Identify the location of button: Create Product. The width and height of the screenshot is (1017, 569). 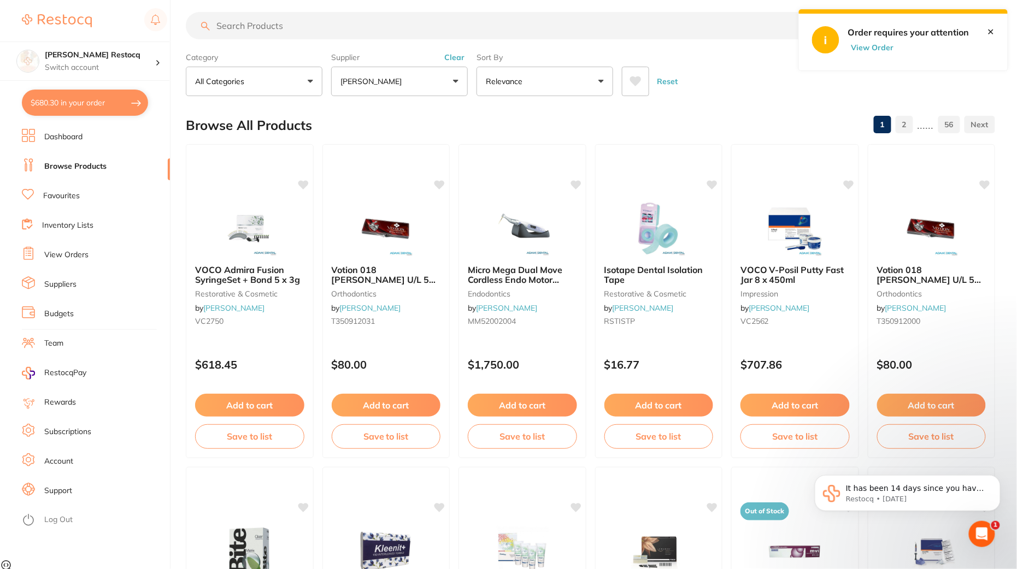
(885, 26).